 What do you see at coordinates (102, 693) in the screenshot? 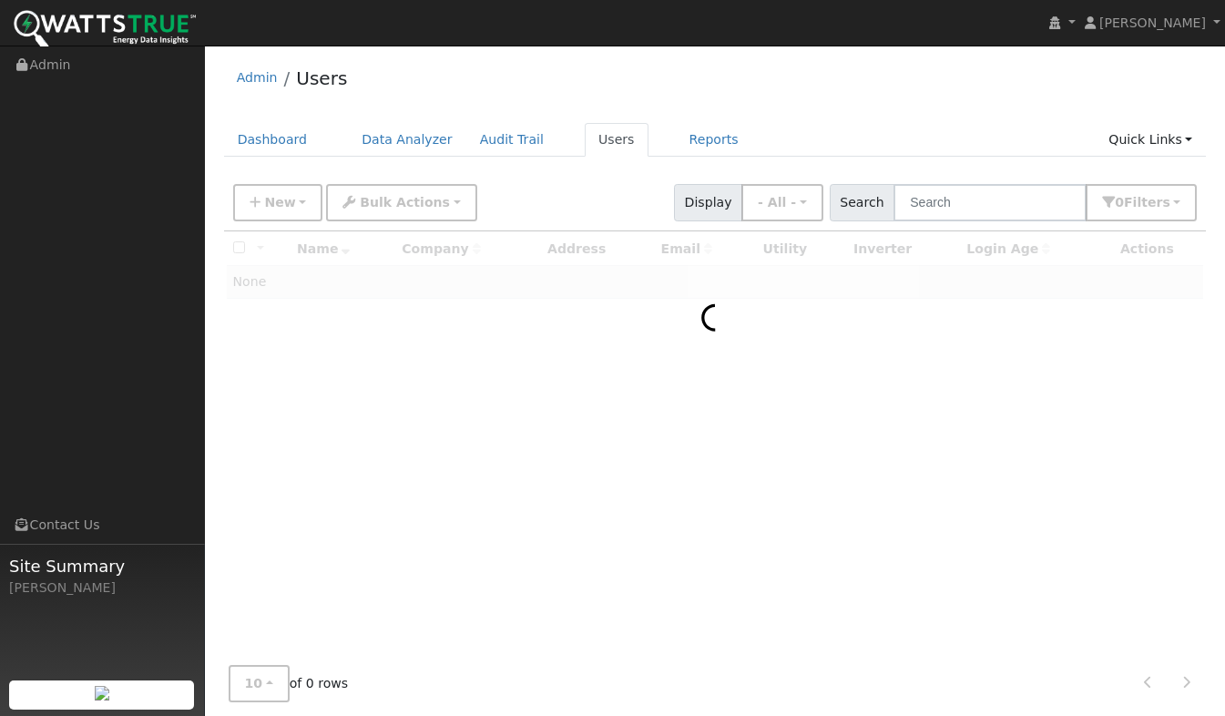
I see `img: retrieve` at bounding box center [102, 693].